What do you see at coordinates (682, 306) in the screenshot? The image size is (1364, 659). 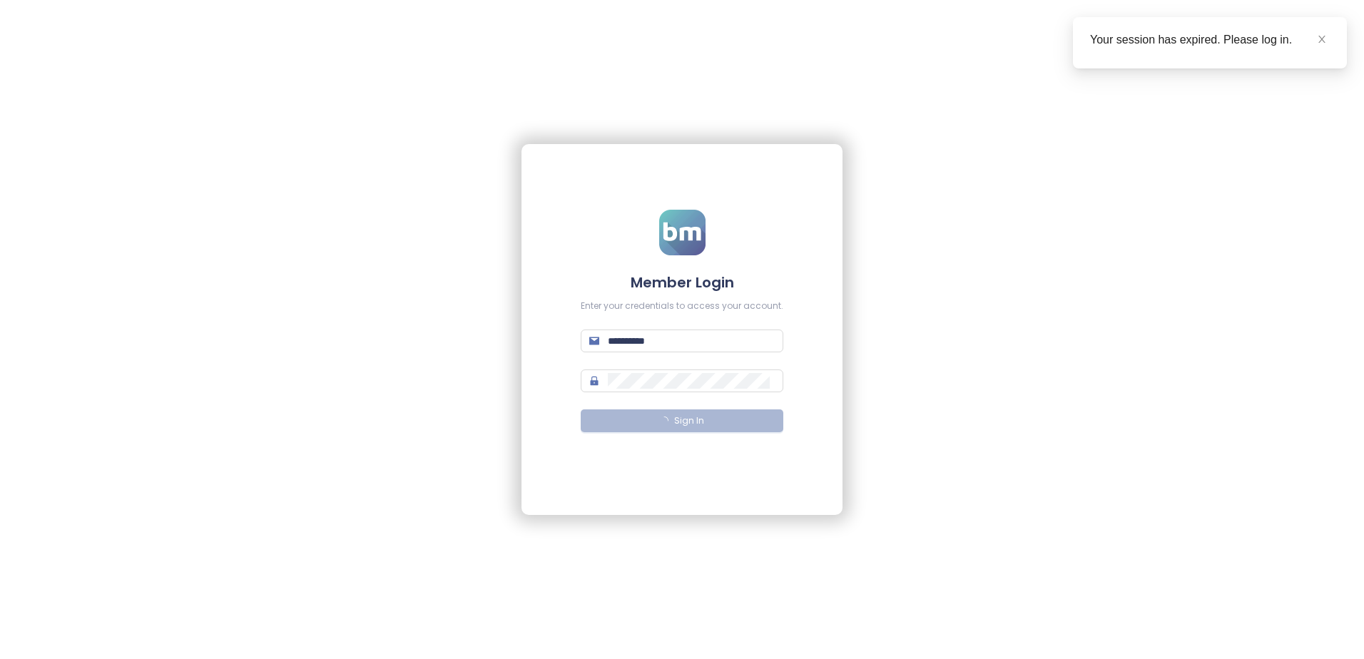 I see `div: Enter your credentials to access your account.` at bounding box center [682, 306].